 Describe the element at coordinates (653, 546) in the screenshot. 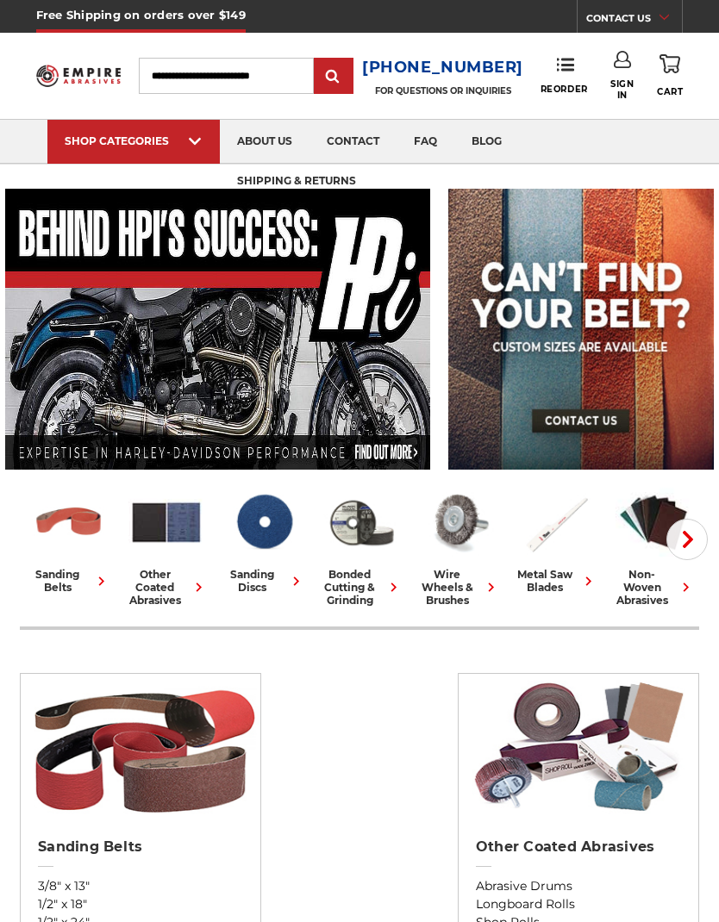

I see `a: non-woven abrasives` at that location.